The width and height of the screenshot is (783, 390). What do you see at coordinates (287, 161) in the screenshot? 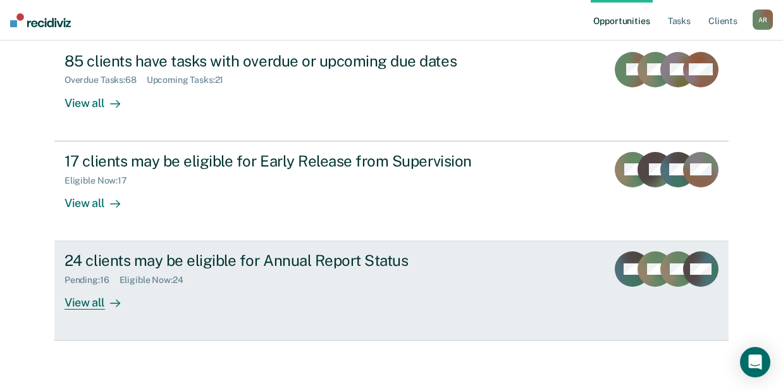
I see `div: 17 clients may be eligible for Early Release from Supervision` at bounding box center [287, 161].